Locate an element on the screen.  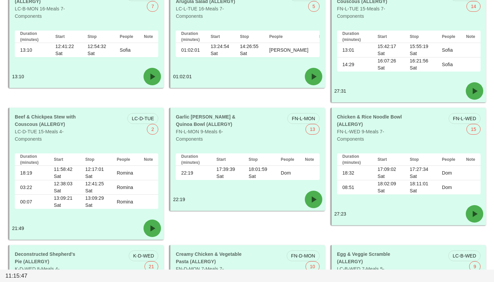
span: FN-L-WED is located at coordinates (465, 119).